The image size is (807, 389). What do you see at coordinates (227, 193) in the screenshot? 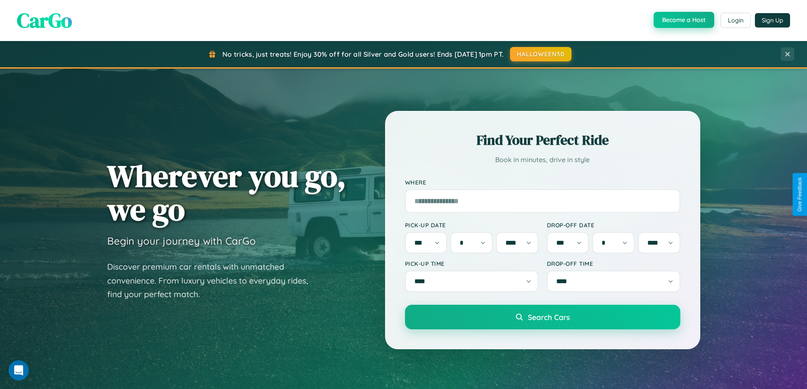
I see `h1: Wherever you go, we go` at bounding box center [227, 193].